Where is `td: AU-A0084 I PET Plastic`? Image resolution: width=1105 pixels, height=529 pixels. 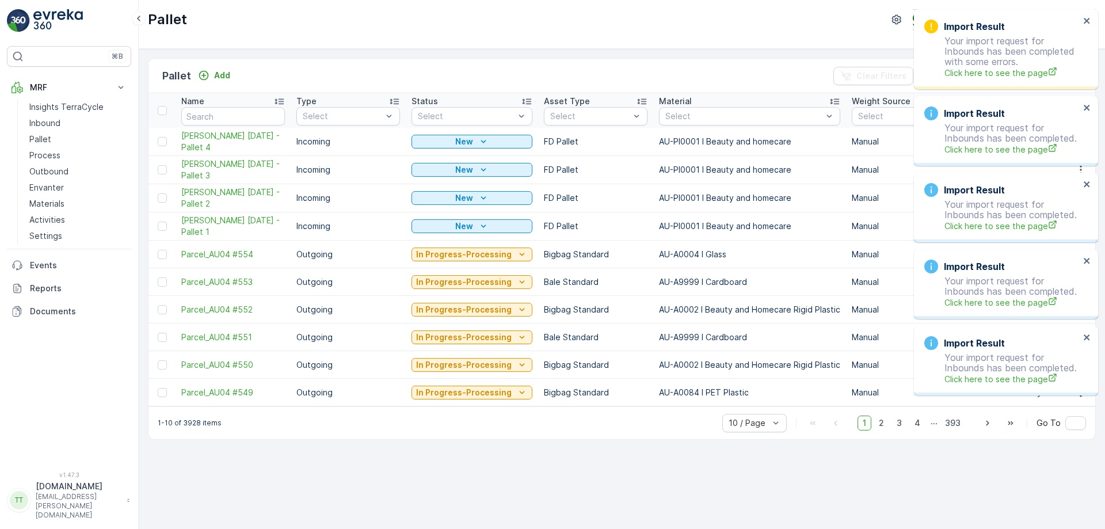 td: AU-A0084 I PET Plastic is located at coordinates (749, 392).